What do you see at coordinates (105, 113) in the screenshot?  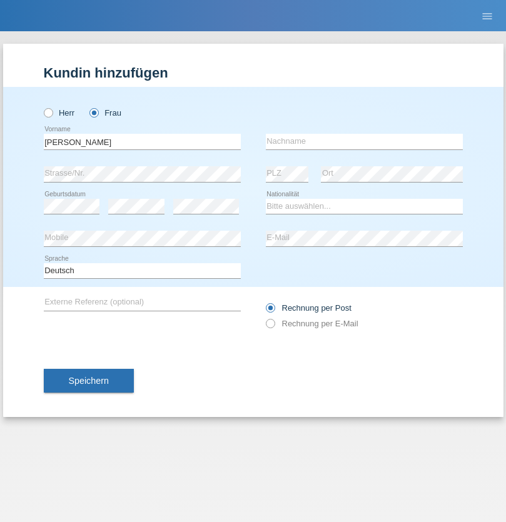 I see `label: Frau` at bounding box center [105, 113].